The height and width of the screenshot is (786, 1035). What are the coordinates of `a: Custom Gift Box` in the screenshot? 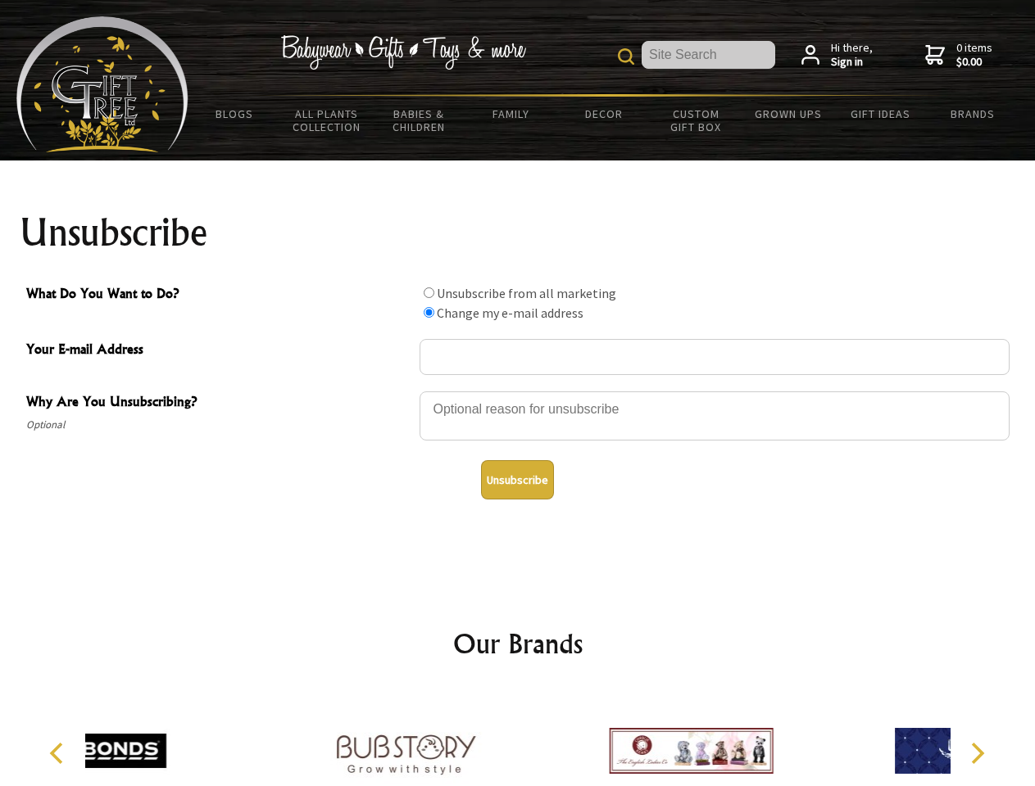 It's located at (696, 120).